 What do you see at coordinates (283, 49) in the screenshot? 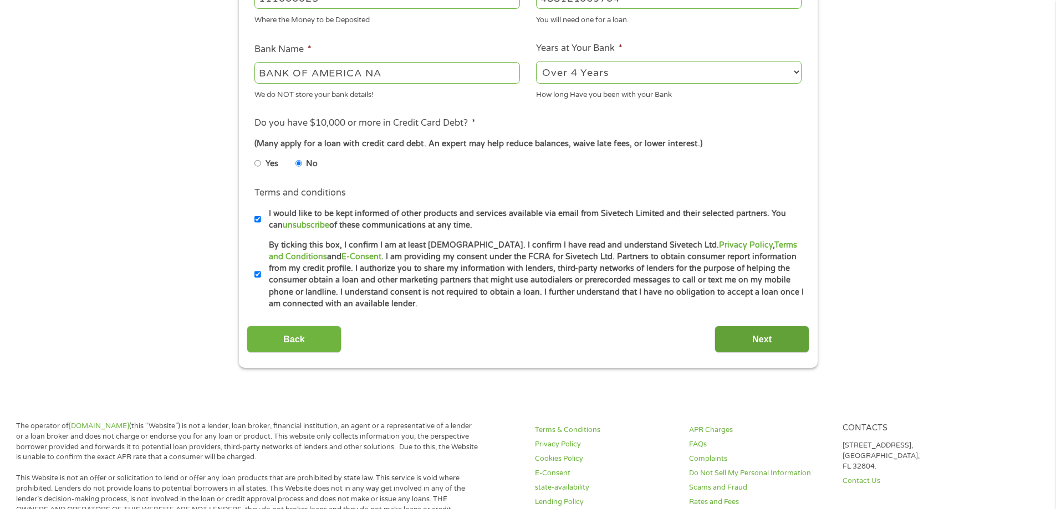
I see `label: Bank Name` at bounding box center [283, 49].